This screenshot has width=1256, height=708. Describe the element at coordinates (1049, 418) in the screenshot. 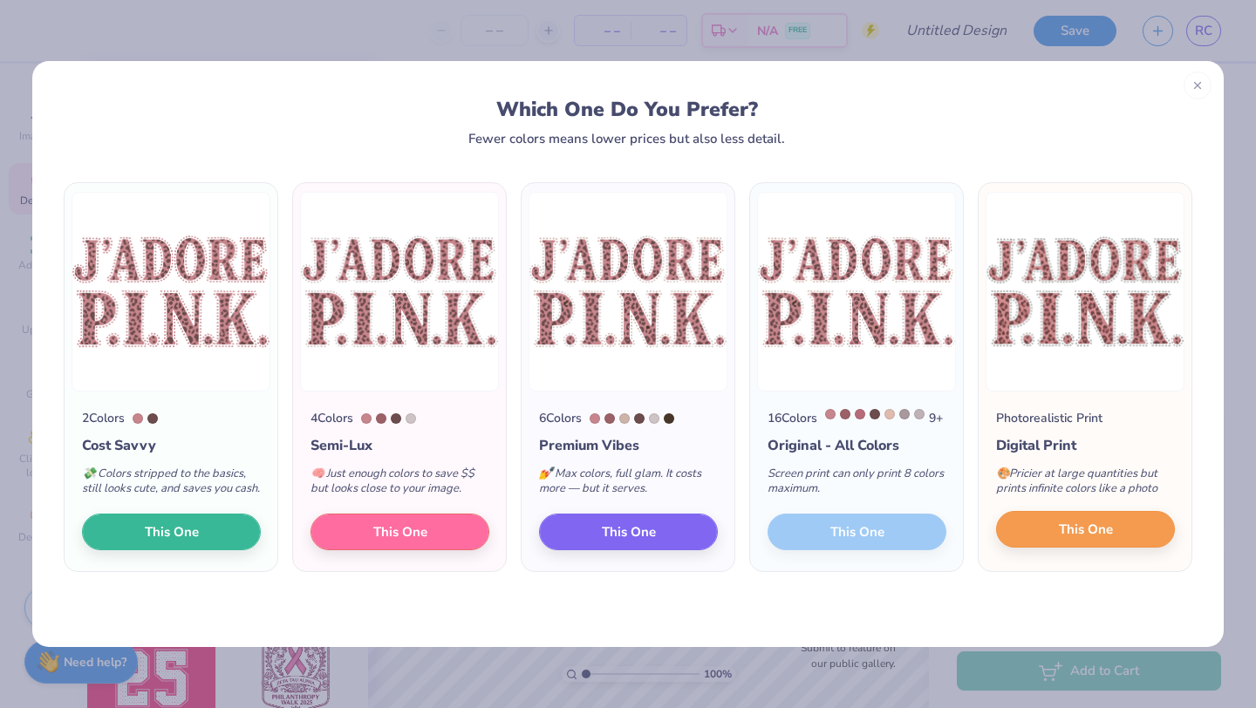

I see `div: Photorealistic Print` at that location.